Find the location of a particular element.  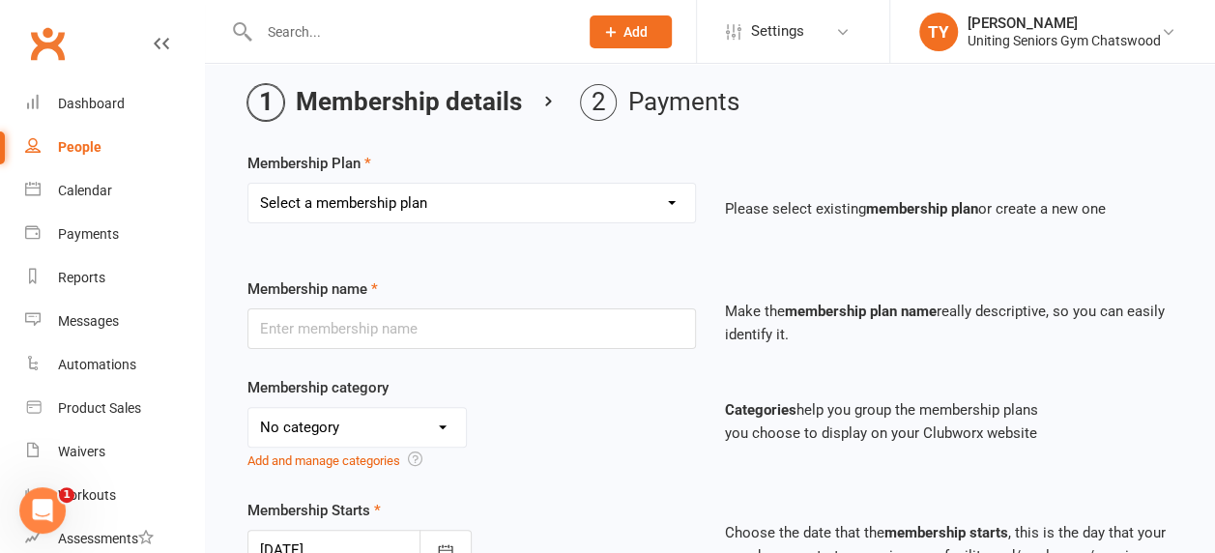

div: People is located at coordinates (79, 147).